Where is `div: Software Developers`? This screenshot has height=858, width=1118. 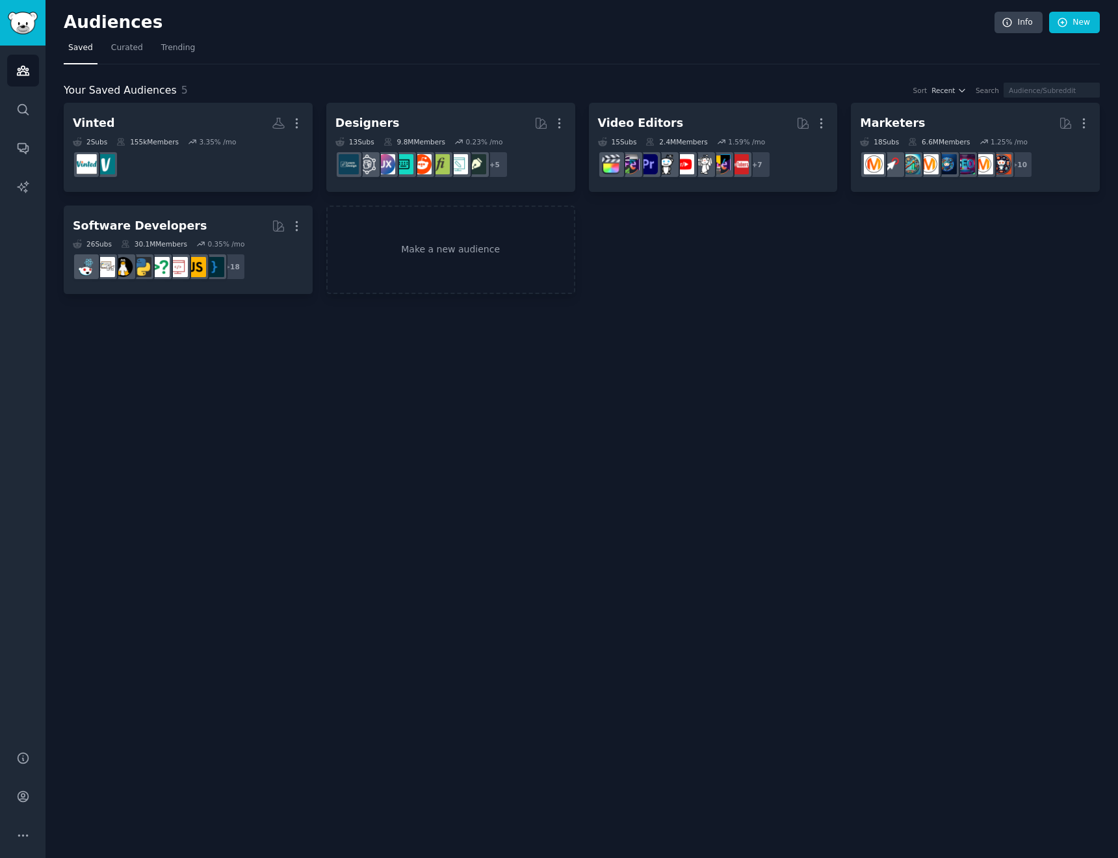
div: Software Developers is located at coordinates (140, 226).